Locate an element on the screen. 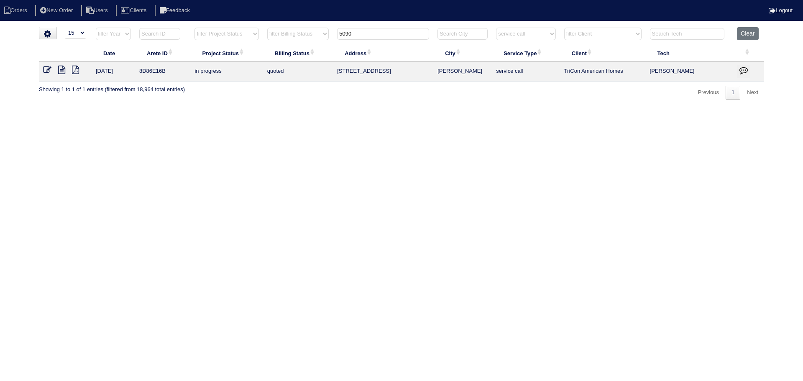 Image resolution: width=803 pixels, height=381 pixels. input: Search ID is located at coordinates (160, 34).